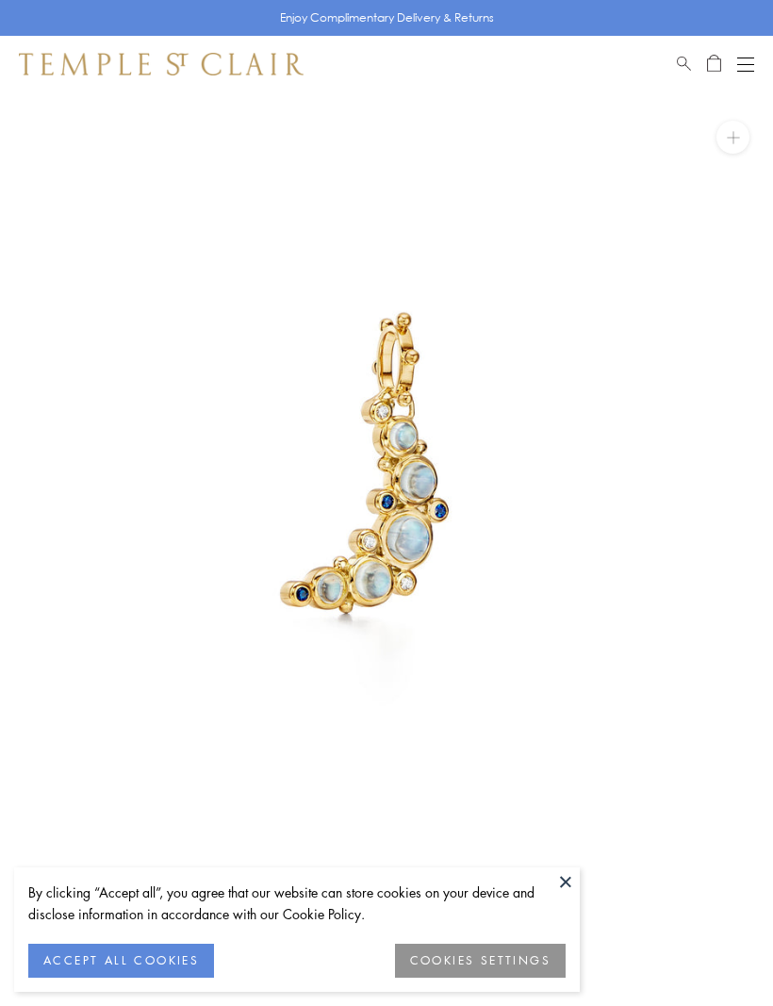 The width and height of the screenshot is (773, 1006). Describe the element at coordinates (746, 64) in the screenshot. I see `button: Open navigation` at that location.